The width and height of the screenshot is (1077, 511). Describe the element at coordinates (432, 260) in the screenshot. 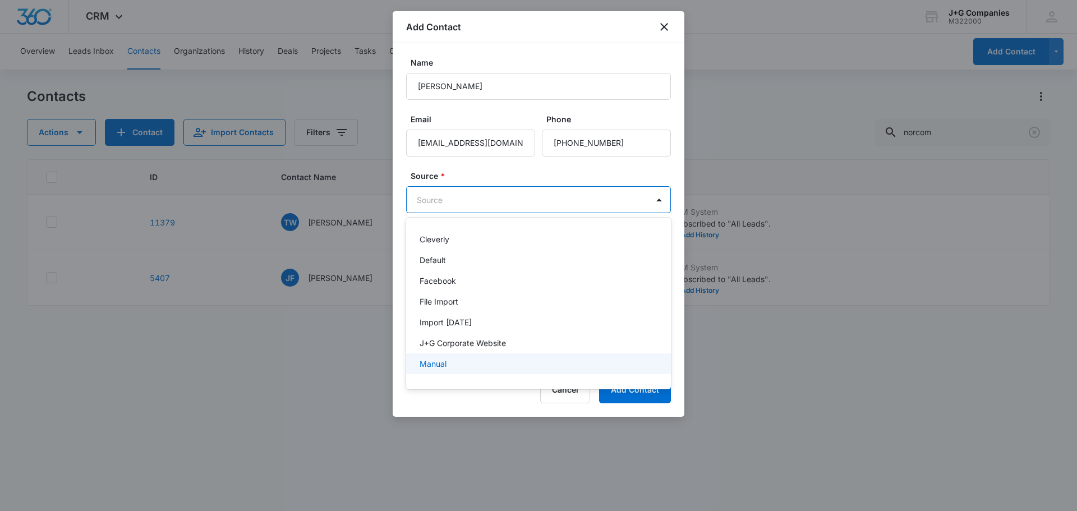

I see `p: Default` at that location.